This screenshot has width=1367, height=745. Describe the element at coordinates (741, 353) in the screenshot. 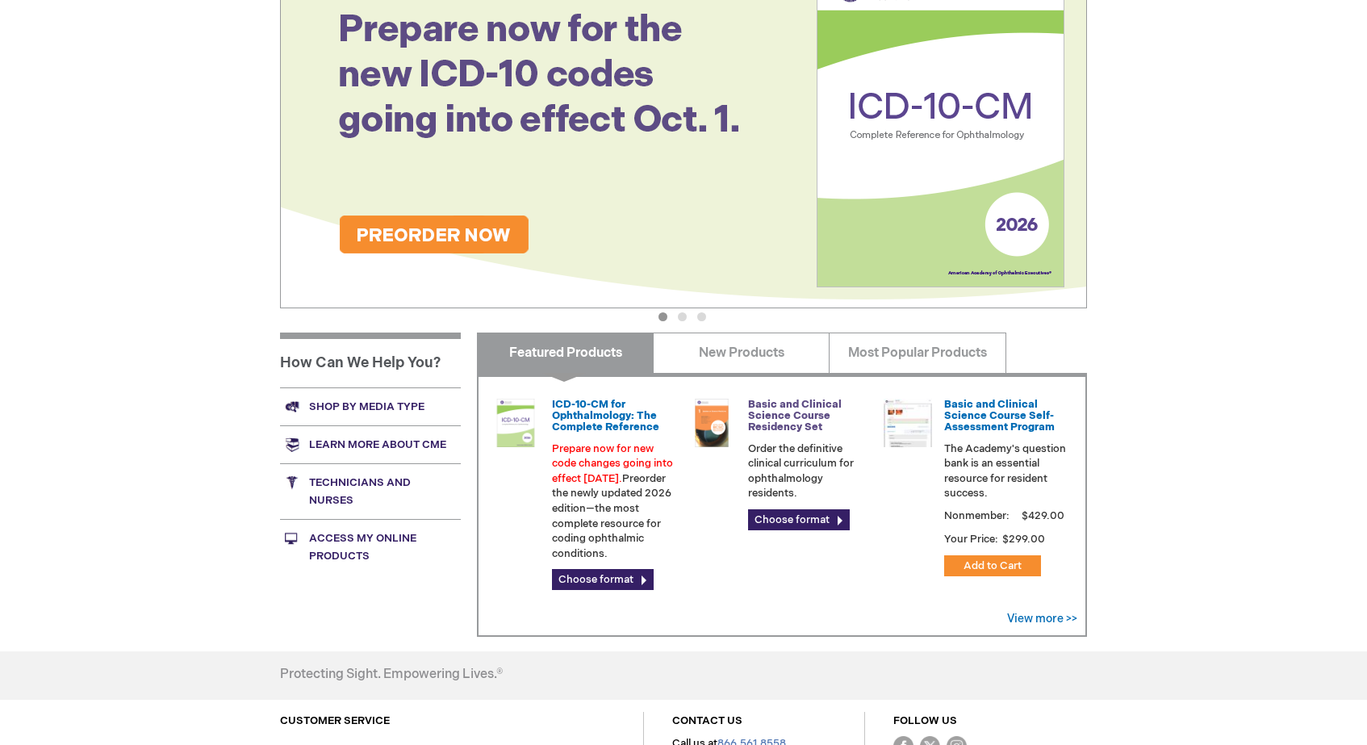

I see `a: New Products` at that location.